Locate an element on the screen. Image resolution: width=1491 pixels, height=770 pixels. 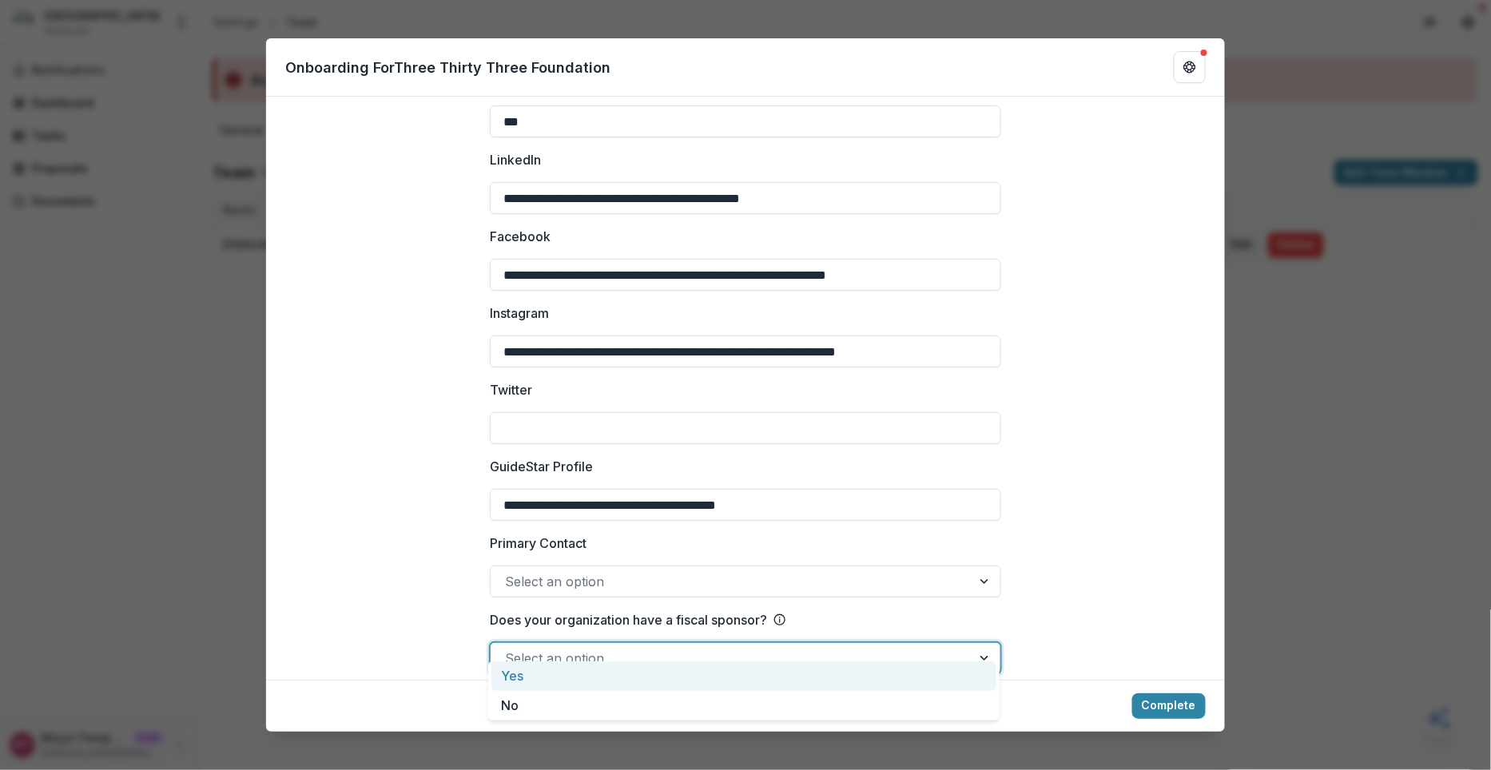
p: LinkedIn is located at coordinates (515, 160).